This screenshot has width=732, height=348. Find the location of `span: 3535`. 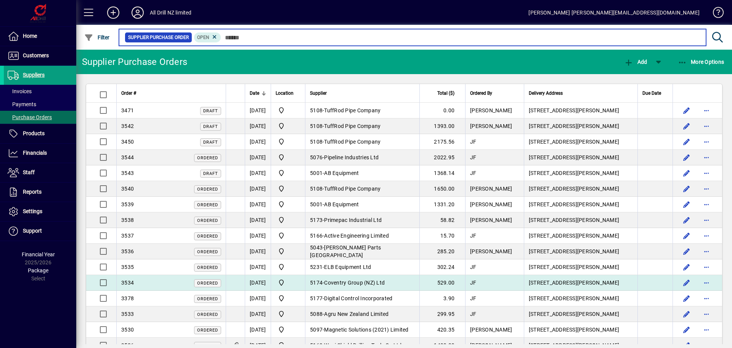

span: 3535 is located at coordinates (127, 267).